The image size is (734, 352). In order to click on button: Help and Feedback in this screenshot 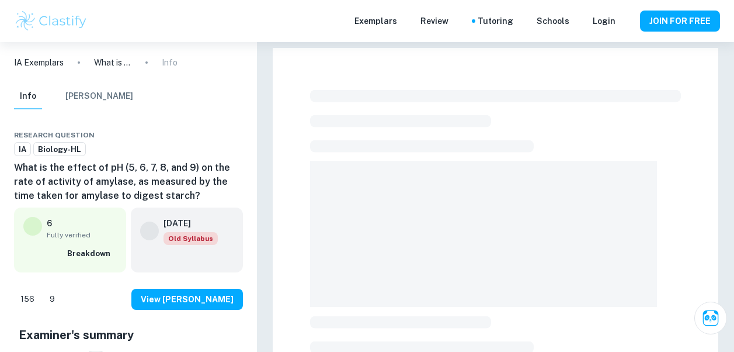, I will do `click(628, 21)`.